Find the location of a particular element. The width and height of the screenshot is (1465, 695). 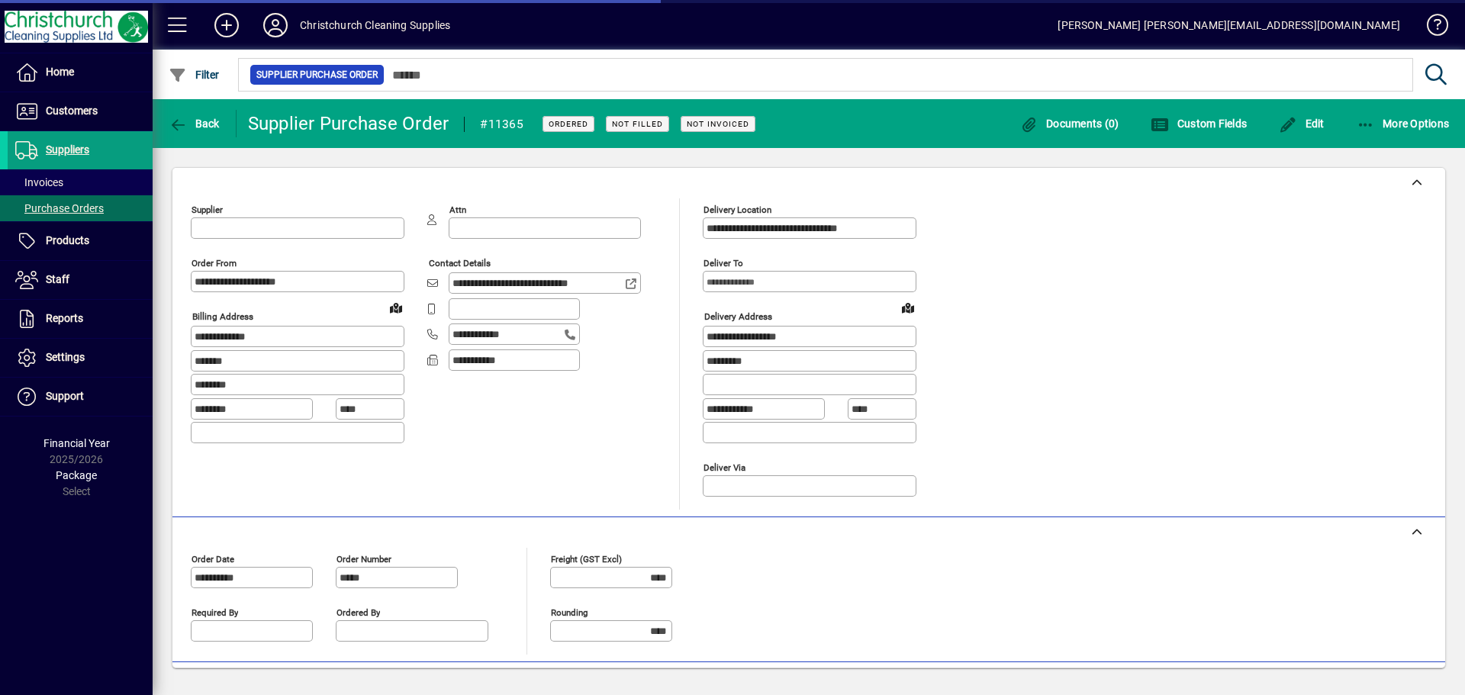

a: Home is located at coordinates (80, 72).